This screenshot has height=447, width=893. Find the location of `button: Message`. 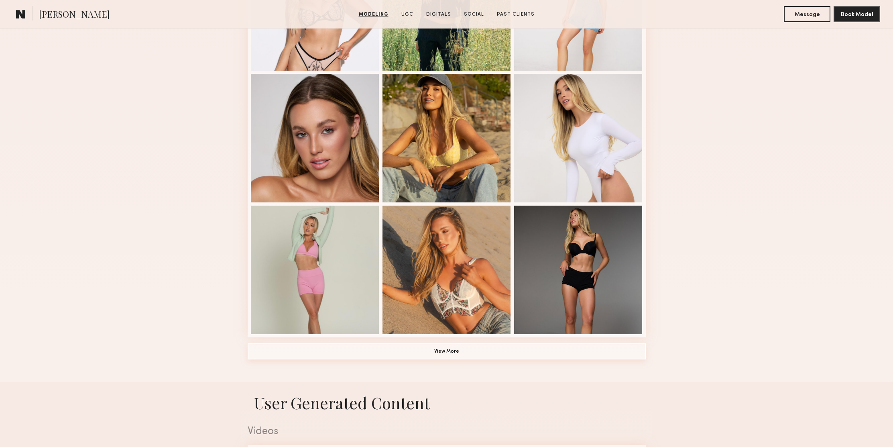

button: Message is located at coordinates (807, 14).